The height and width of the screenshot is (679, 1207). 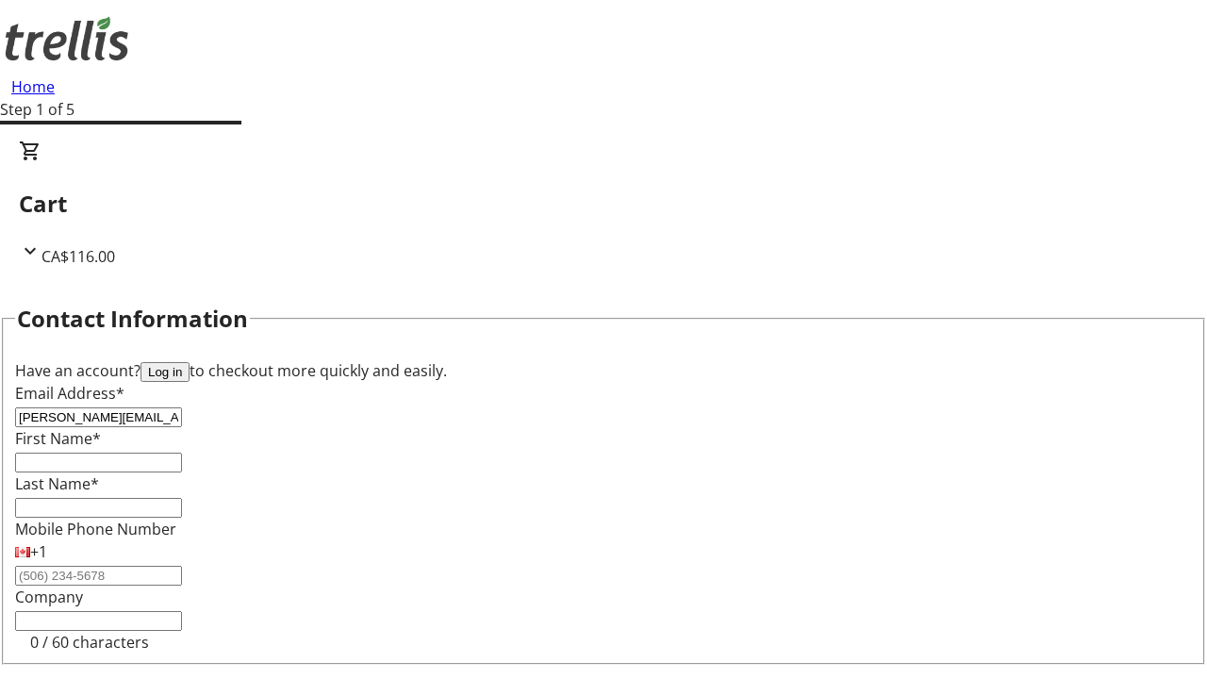 I want to click on label: Email Address*, so click(x=70, y=393).